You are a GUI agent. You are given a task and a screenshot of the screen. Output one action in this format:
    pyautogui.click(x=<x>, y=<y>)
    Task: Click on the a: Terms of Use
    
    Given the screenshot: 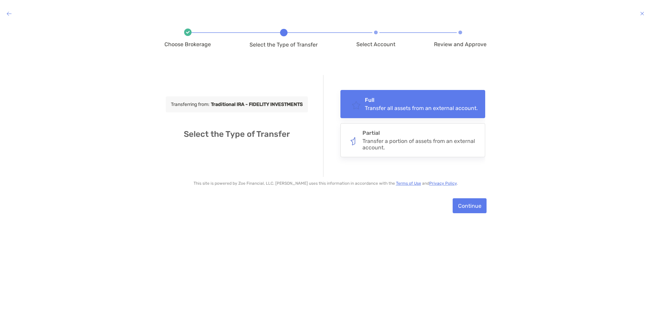 What is the action you would take?
    pyautogui.click(x=409, y=183)
    